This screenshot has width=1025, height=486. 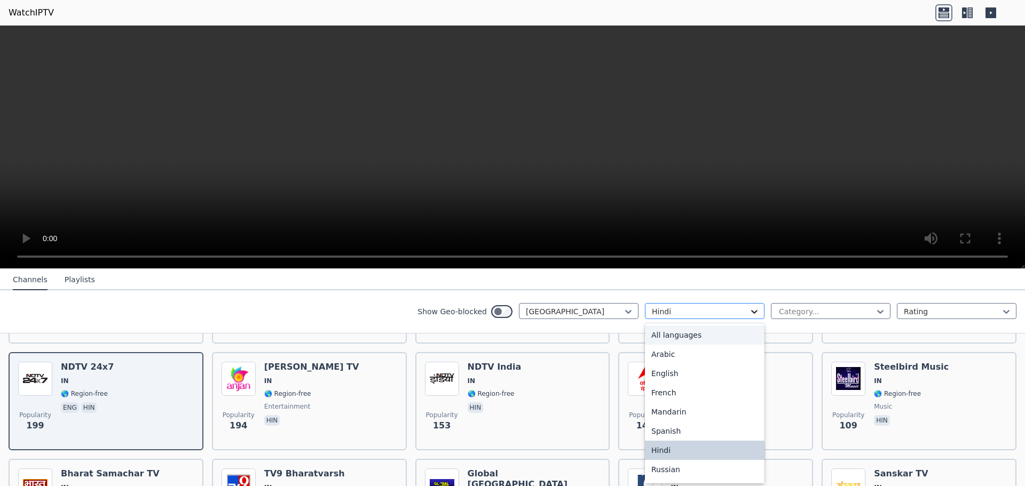 I want to click on img: NDTV India, so click(x=442, y=379).